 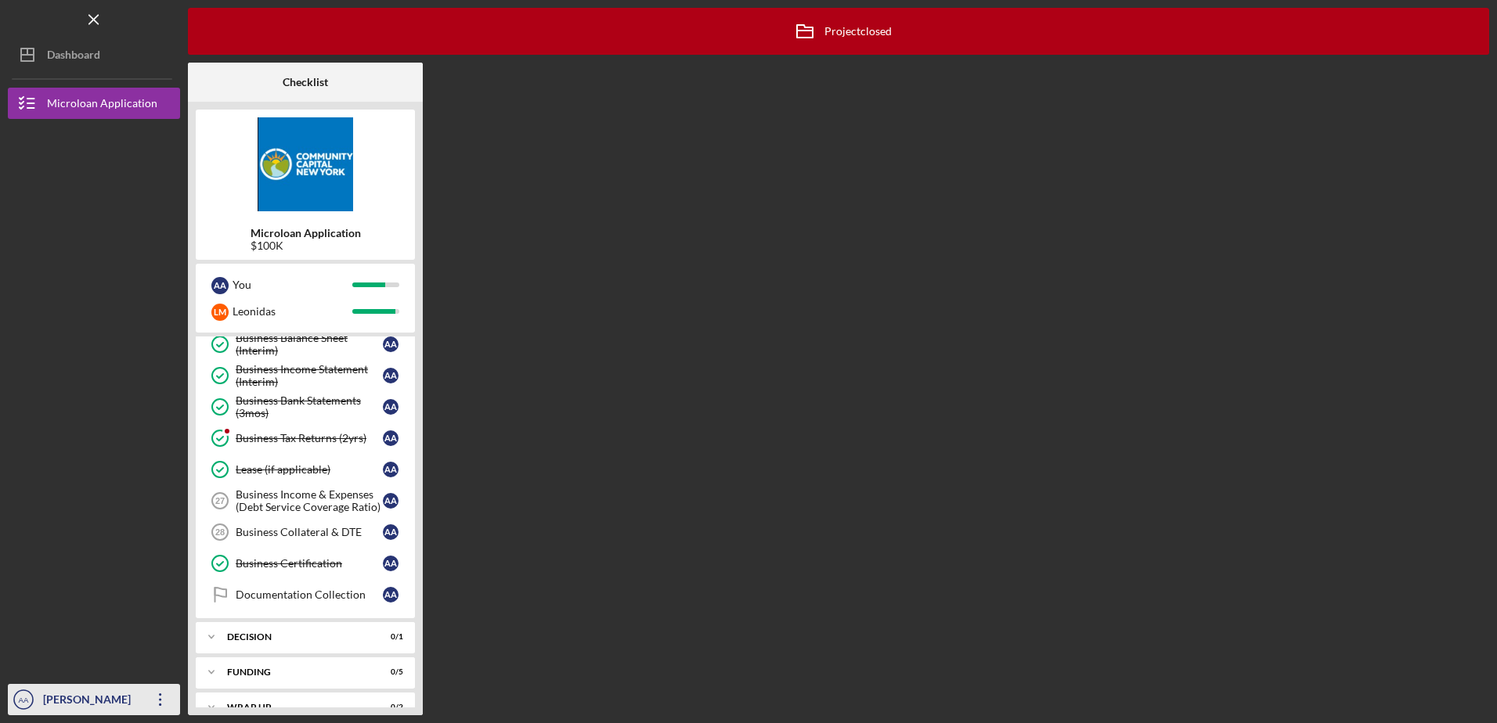 What do you see at coordinates (305, 407) in the screenshot?
I see `a: Business Bank Statements (3mos)AA` at bounding box center [305, 407].